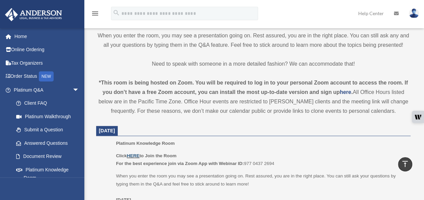 Image resolution: width=424 pixels, height=200 pixels. What do you see at coordinates (47, 63) in the screenshot?
I see `a: Tax Organizers` at bounding box center [47, 63].